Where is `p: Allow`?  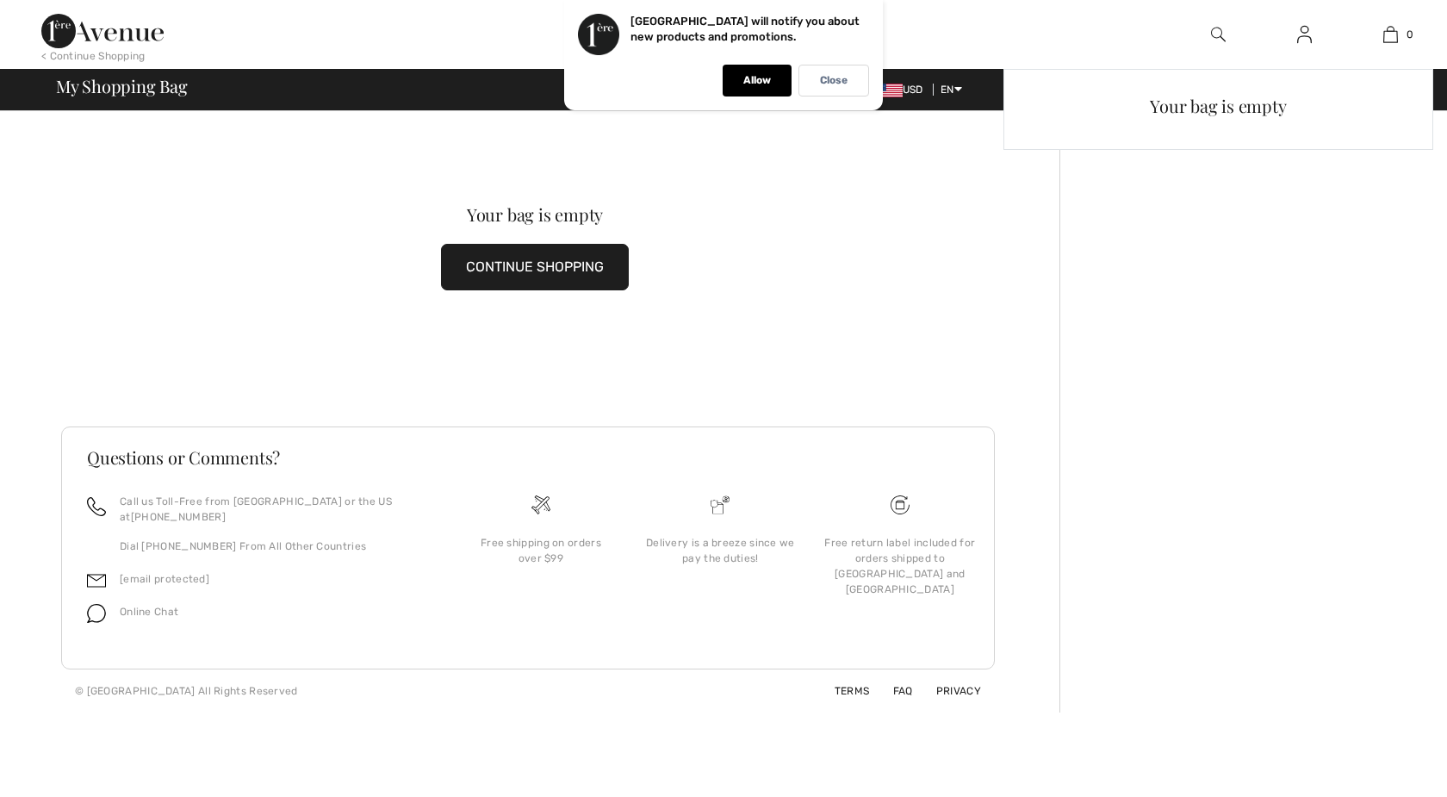
p: Allow is located at coordinates (757, 80).